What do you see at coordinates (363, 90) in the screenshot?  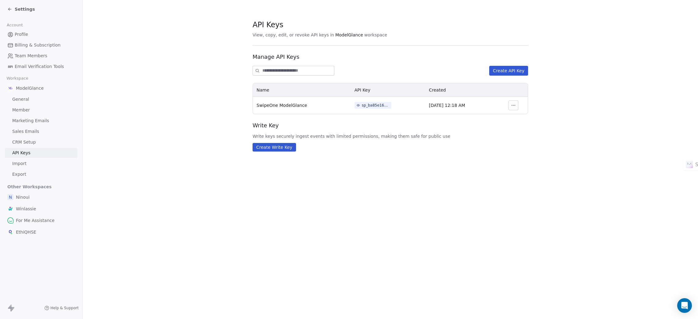 I see `span: API Key` at bounding box center [363, 90].